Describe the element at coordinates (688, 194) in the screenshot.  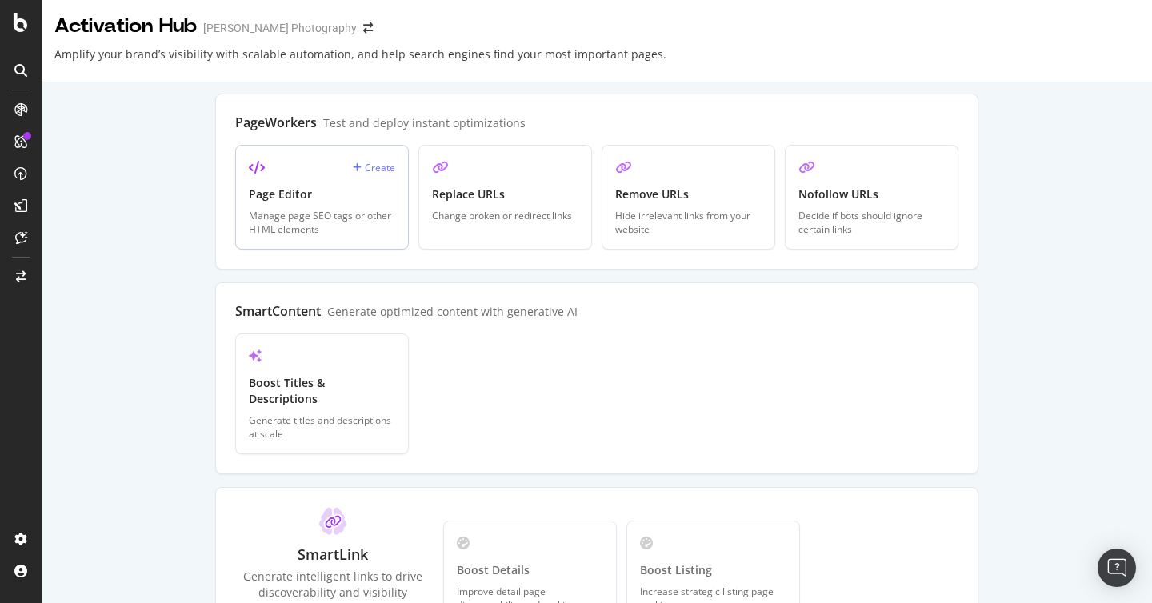
I see `div: Remove URLs` at that location.